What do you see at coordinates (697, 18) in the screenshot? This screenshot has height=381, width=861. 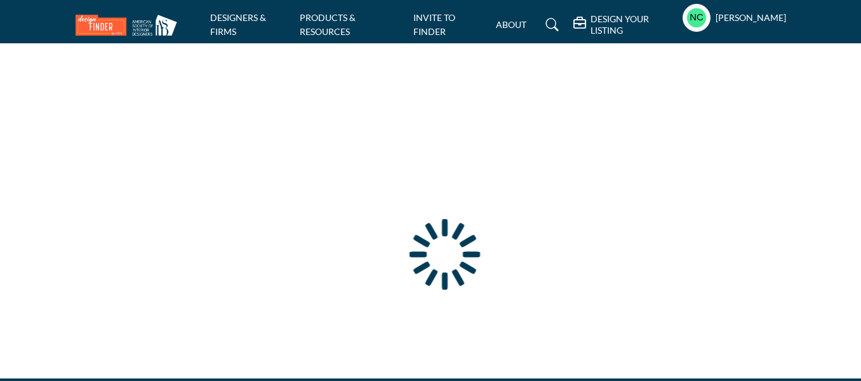 I see `button: Show hide supplier dropdown` at bounding box center [697, 18].